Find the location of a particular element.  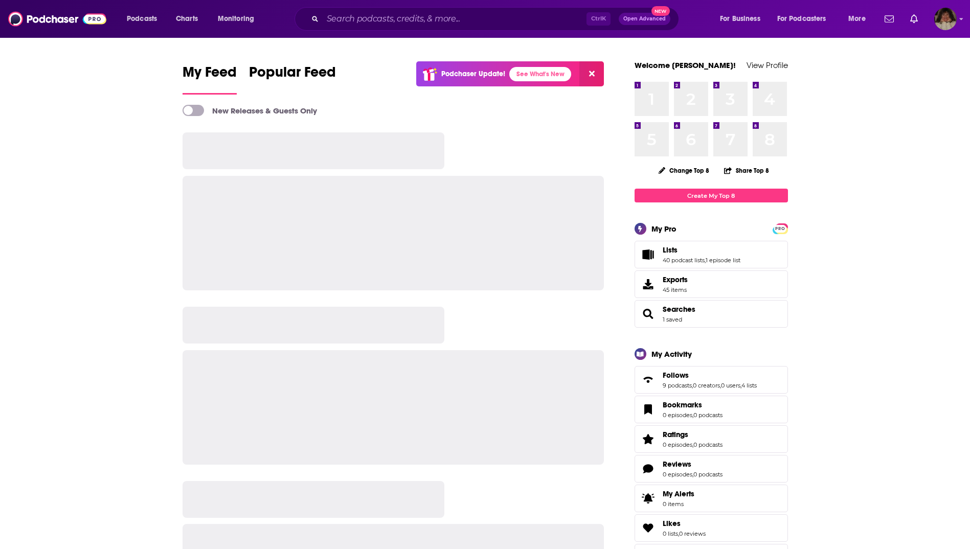

a: 1 saved is located at coordinates (673, 320).